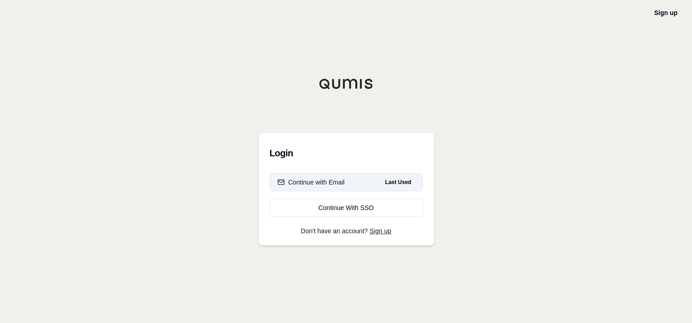 The image size is (692, 323). What do you see at coordinates (311, 182) in the screenshot?
I see `div: Continue with Email` at bounding box center [311, 182].